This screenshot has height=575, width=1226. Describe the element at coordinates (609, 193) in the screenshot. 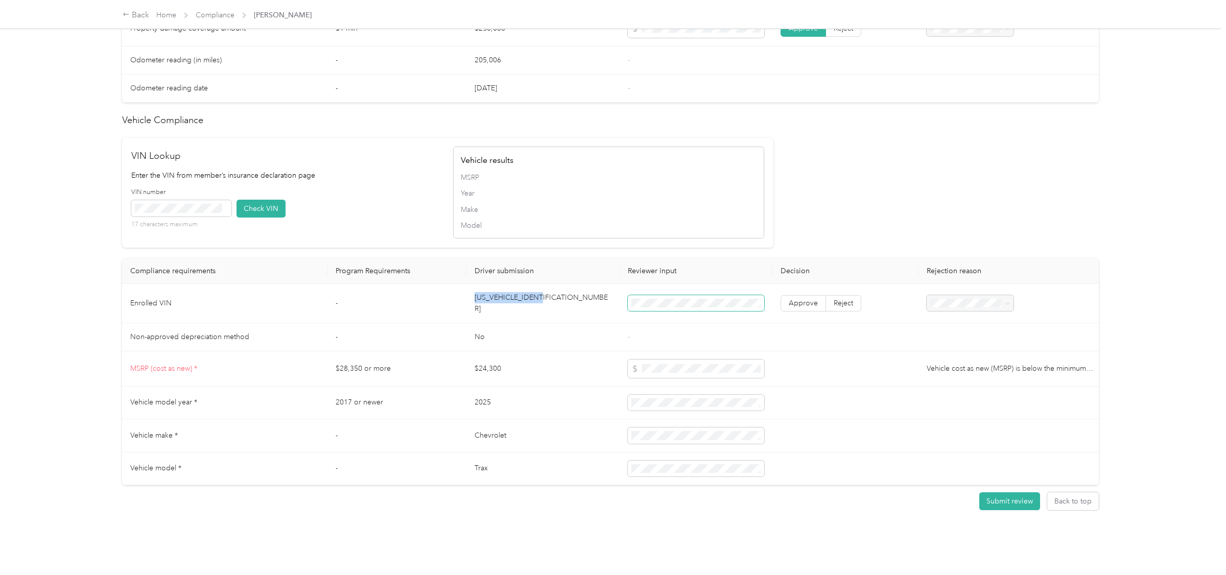

I see `span: Year` at that location.